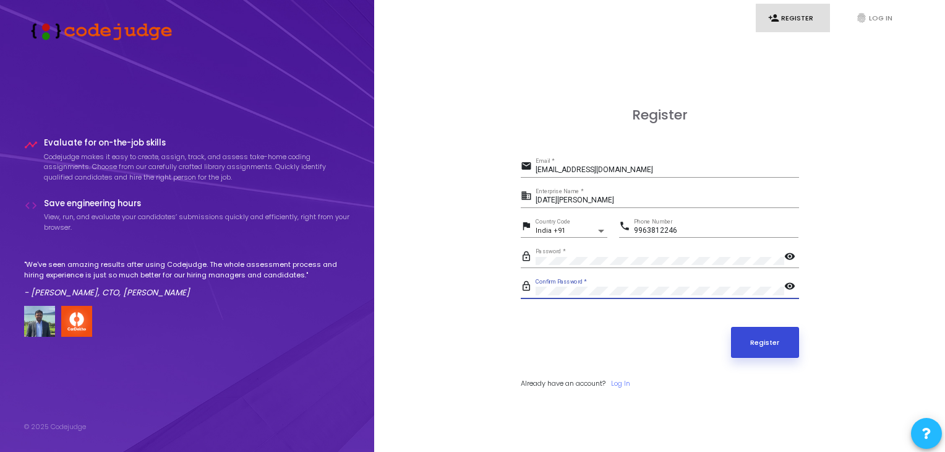  What do you see at coordinates (765, 342) in the screenshot?
I see `button: Register` at bounding box center [765, 342].